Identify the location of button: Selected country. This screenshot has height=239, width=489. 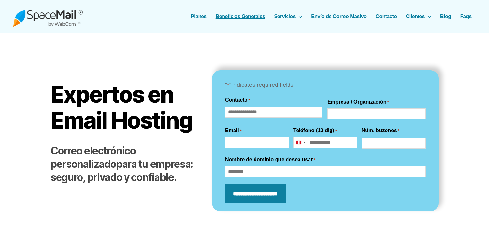
(300, 142).